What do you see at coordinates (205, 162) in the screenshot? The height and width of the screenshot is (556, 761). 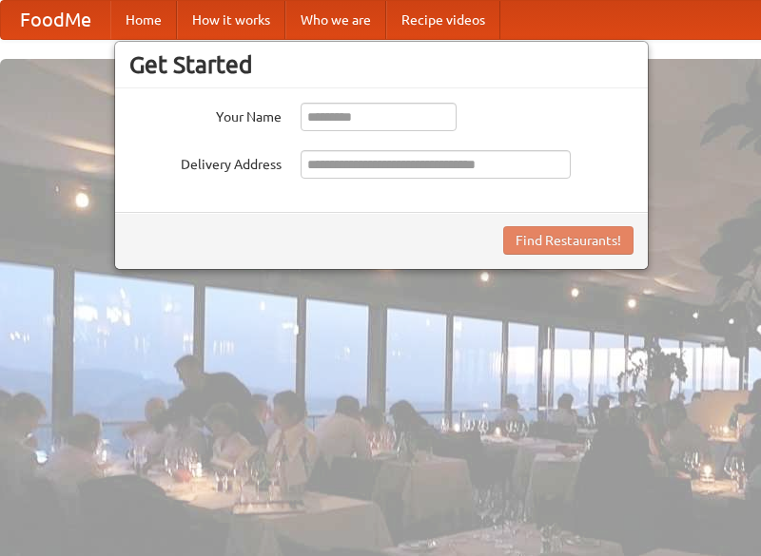 I see `label: Delivery Address` at bounding box center [205, 162].